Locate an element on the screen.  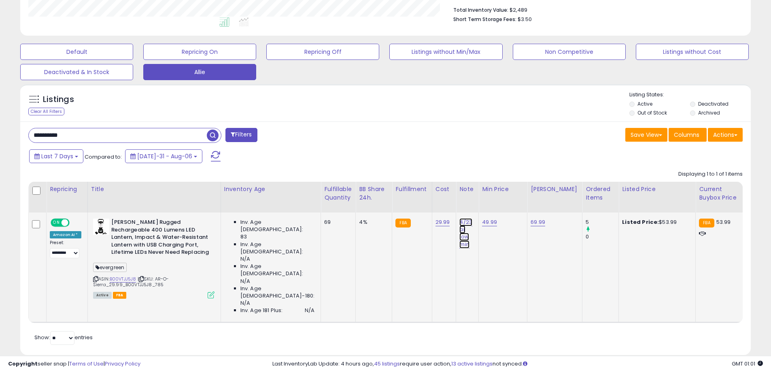
li: $2,489 is located at coordinates (595, 9).